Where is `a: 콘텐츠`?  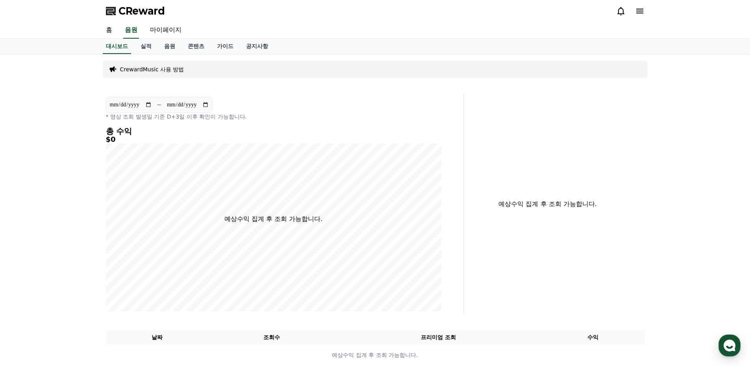 a: 콘텐츠 is located at coordinates (196, 46).